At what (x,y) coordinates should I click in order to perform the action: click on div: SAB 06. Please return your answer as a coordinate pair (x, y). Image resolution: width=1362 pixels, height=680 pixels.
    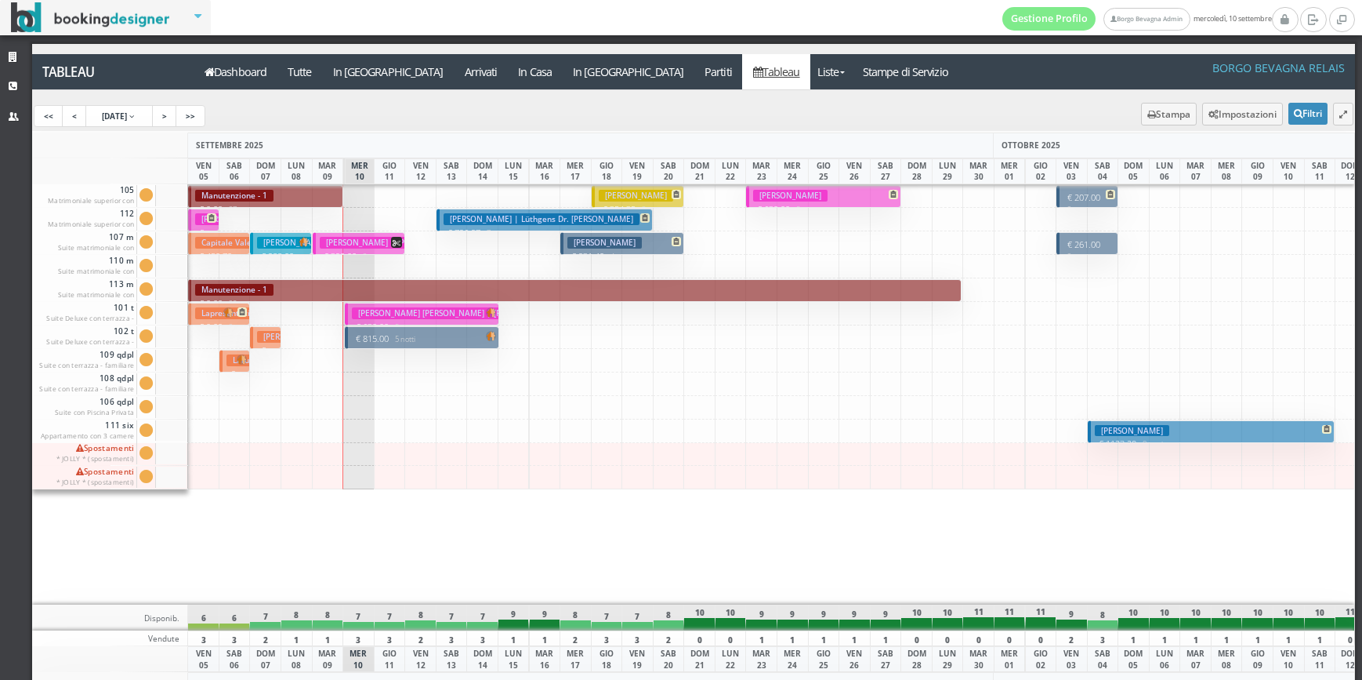
    Looking at the image, I should click on (234, 171).